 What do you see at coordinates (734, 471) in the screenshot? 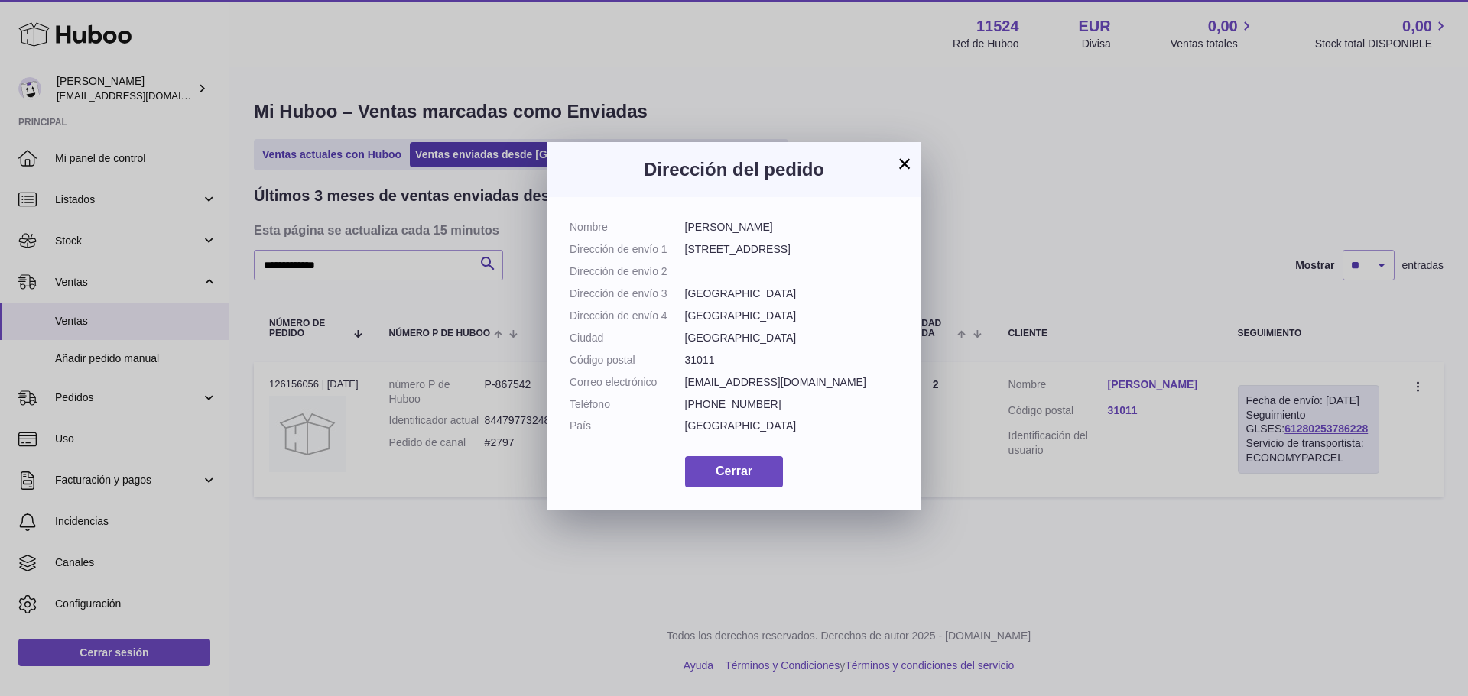
I see `span: Cerrar` at bounding box center [734, 471].